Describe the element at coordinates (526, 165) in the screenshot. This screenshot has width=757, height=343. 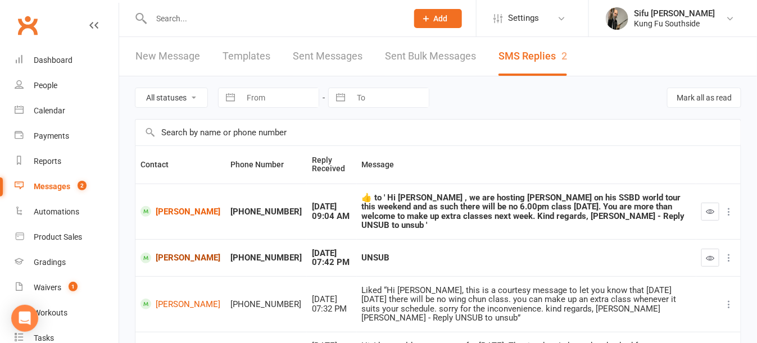
I see `th: Message` at that location.